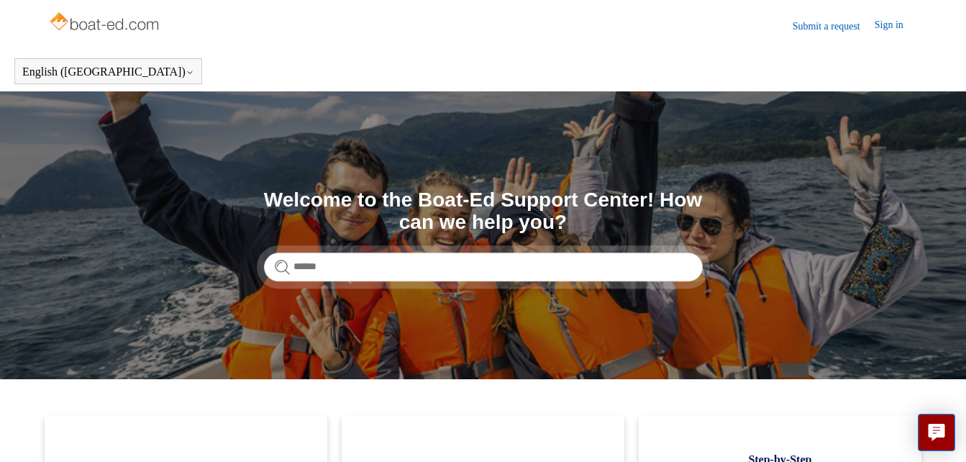 The image size is (966, 462). I want to click on div: Live chat, so click(937, 432).